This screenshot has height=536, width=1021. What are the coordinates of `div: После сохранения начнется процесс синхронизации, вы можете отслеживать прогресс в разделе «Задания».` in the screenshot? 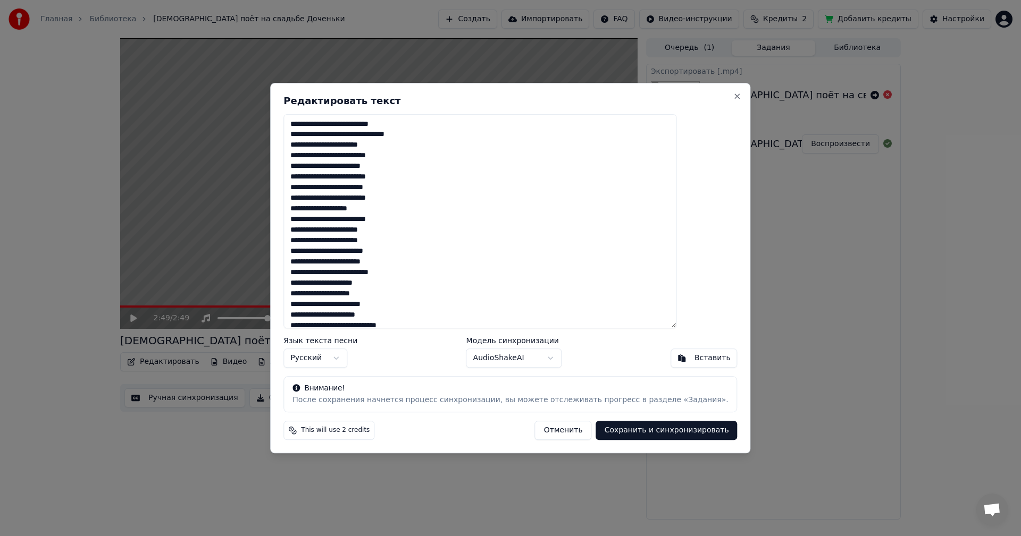 It's located at (510, 400).